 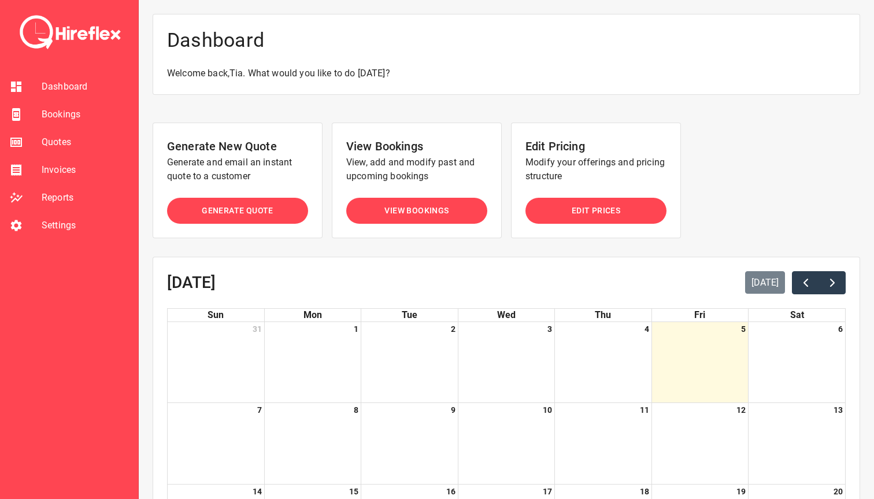 What do you see at coordinates (417, 169) in the screenshot?
I see `p: View, add and modify past and upcoming bookings` at bounding box center [417, 169].